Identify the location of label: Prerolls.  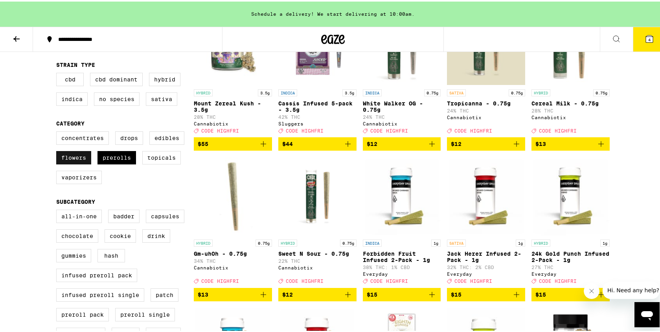
(117, 156).